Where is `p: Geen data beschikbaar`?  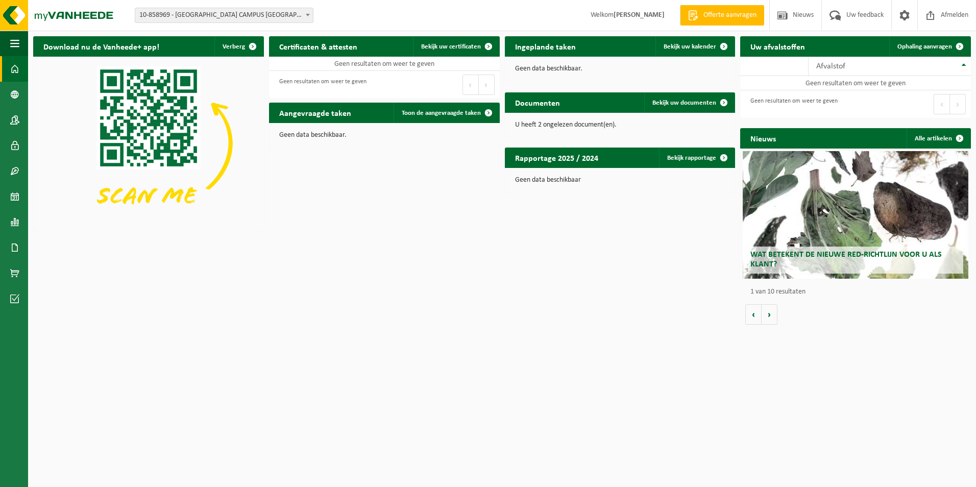 p: Geen data beschikbaar is located at coordinates (620, 180).